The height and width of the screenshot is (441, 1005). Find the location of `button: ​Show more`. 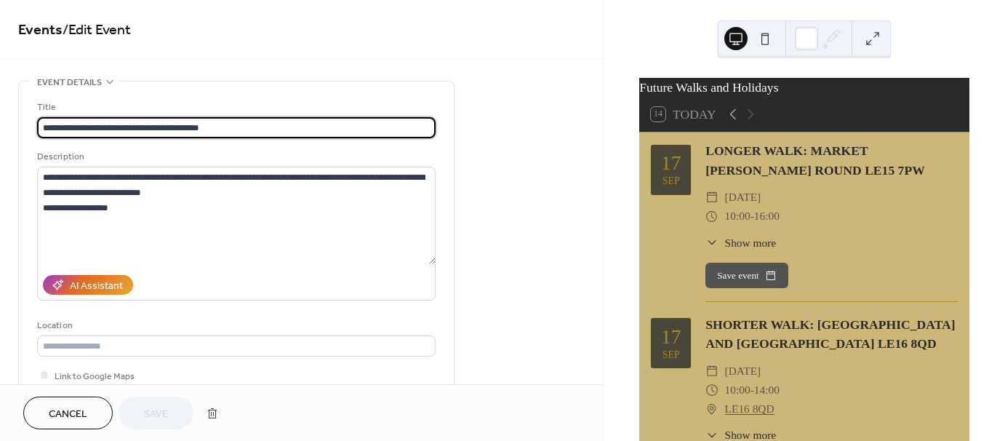

button: ​Show more is located at coordinates (741, 242).